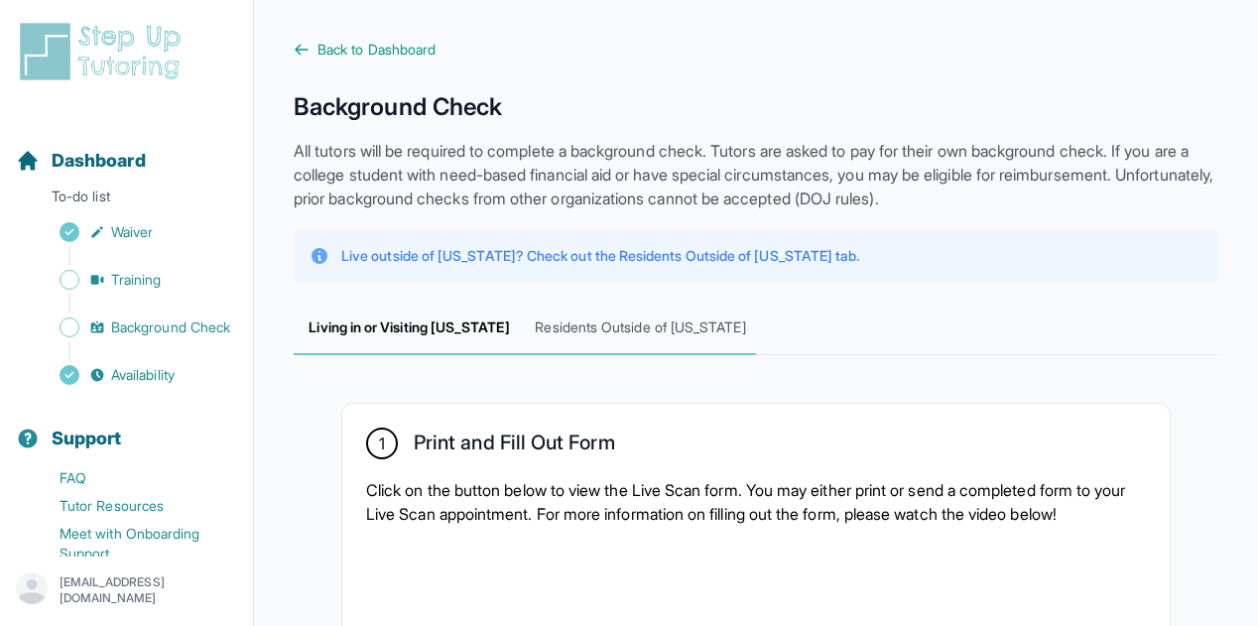 The image size is (1258, 626). I want to click on h1: Background Check, so click(756, 107).